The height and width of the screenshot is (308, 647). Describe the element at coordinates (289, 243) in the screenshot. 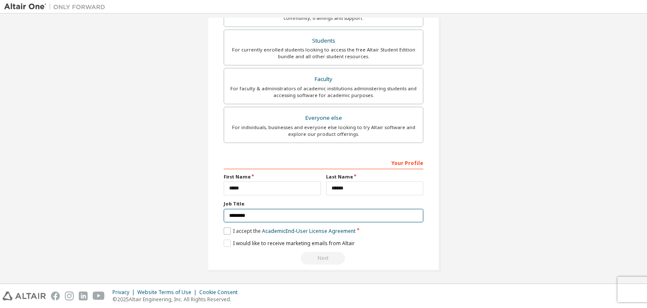

I see `label: I would like to receive marketing emails from Altair` at that location.